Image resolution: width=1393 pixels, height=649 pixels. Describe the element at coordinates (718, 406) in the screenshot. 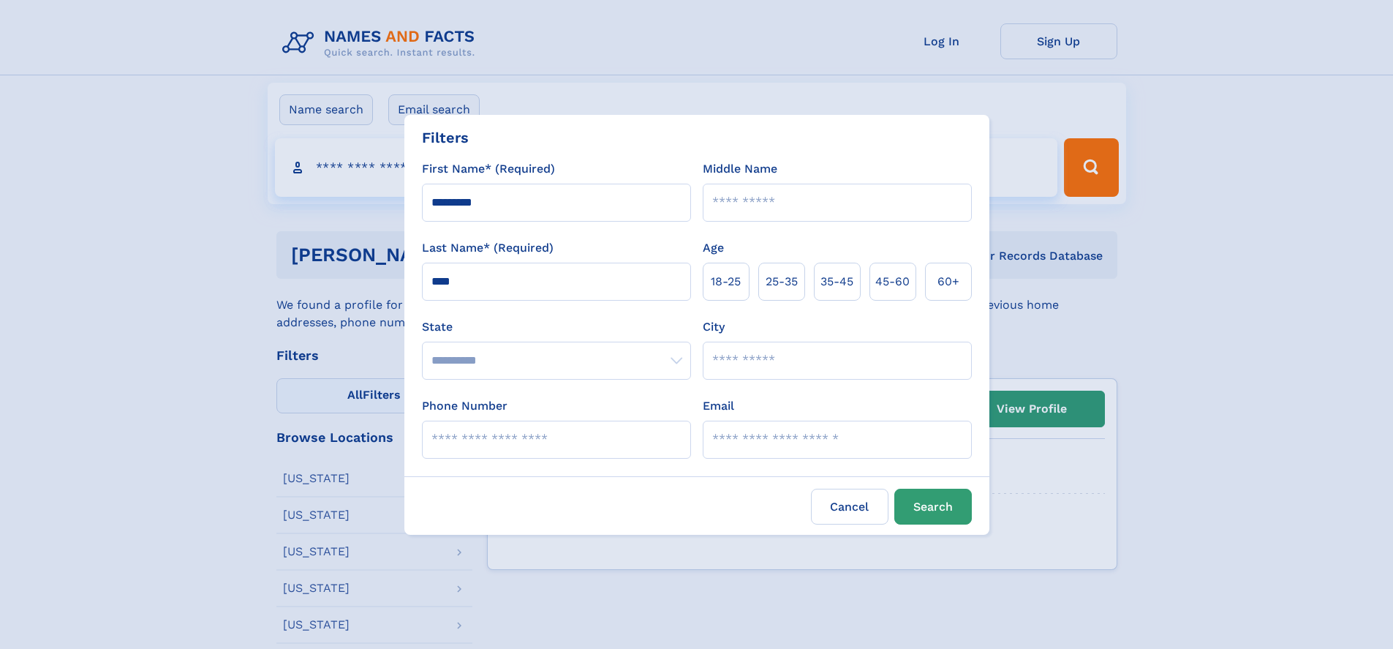

I see `label: Email` at that location.